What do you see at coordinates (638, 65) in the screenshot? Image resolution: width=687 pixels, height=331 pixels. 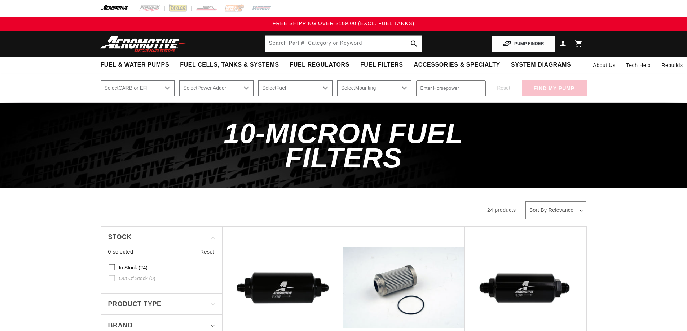 I see `span: Tech Help` at bounding box center [638, 65].